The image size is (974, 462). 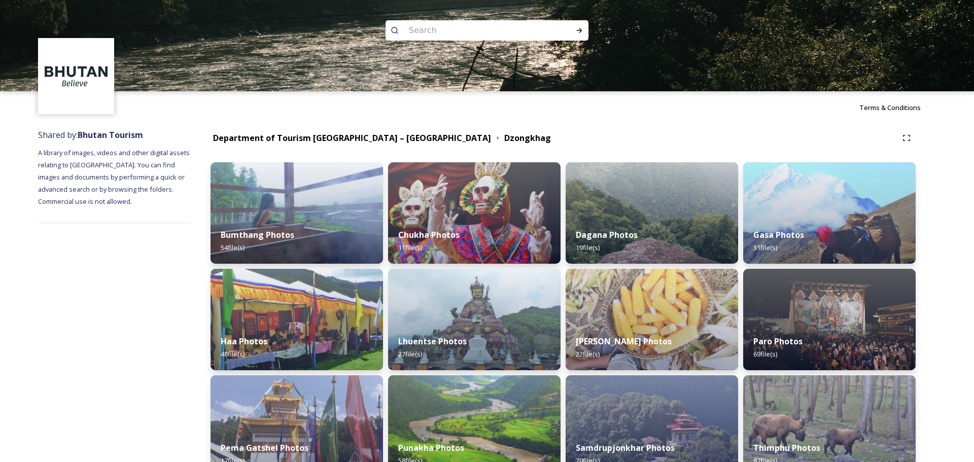 What do you see at coordinates (779, 235) in the screenshot?
I see `strong: Gasa Photos` at bounding box center [779, 235].